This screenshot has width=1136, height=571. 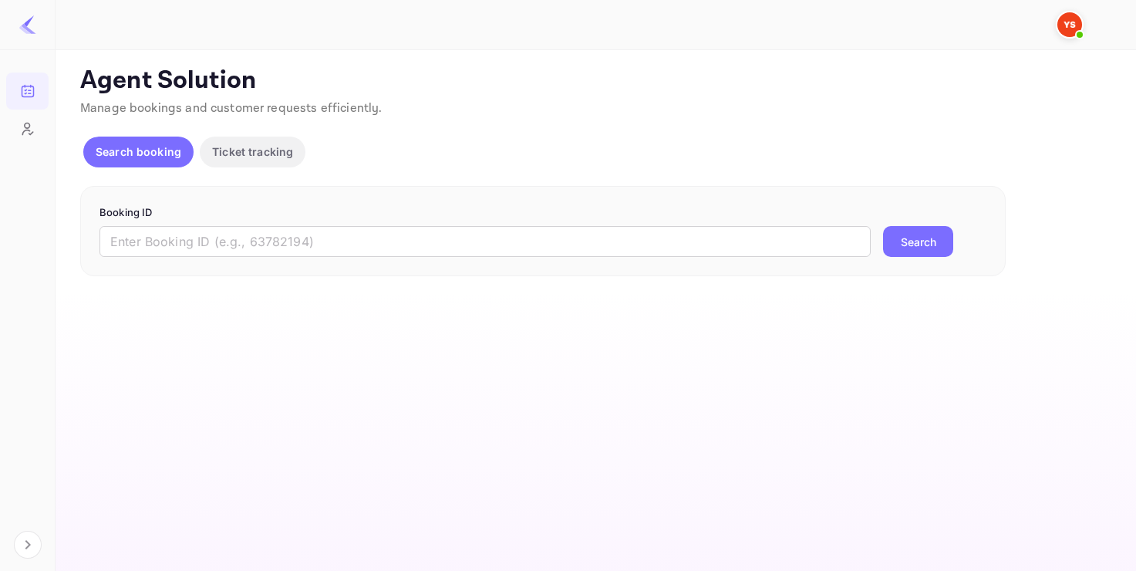 I want to click on p: Agent Solution, so click(x=594, y=81).